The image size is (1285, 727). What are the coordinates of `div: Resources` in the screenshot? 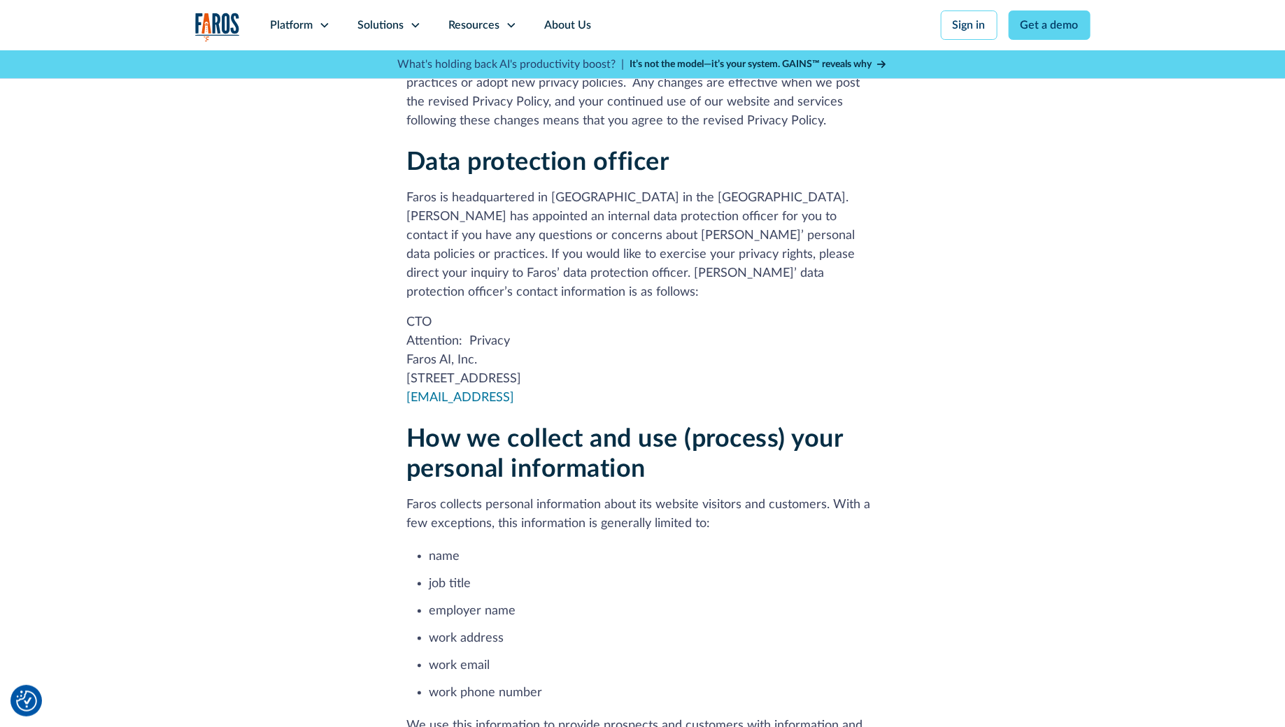 It's located at (474, 25).